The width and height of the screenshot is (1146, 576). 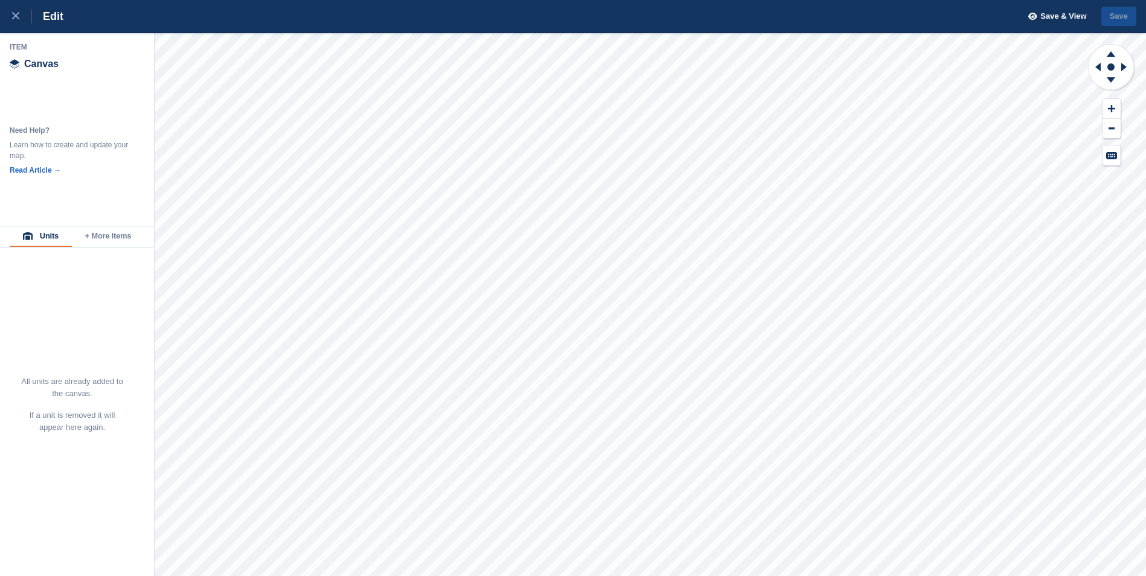 What do you see at coordinates (77, 47) in the screenshot?
I see `div: Item` at bounding box center [77, 47].